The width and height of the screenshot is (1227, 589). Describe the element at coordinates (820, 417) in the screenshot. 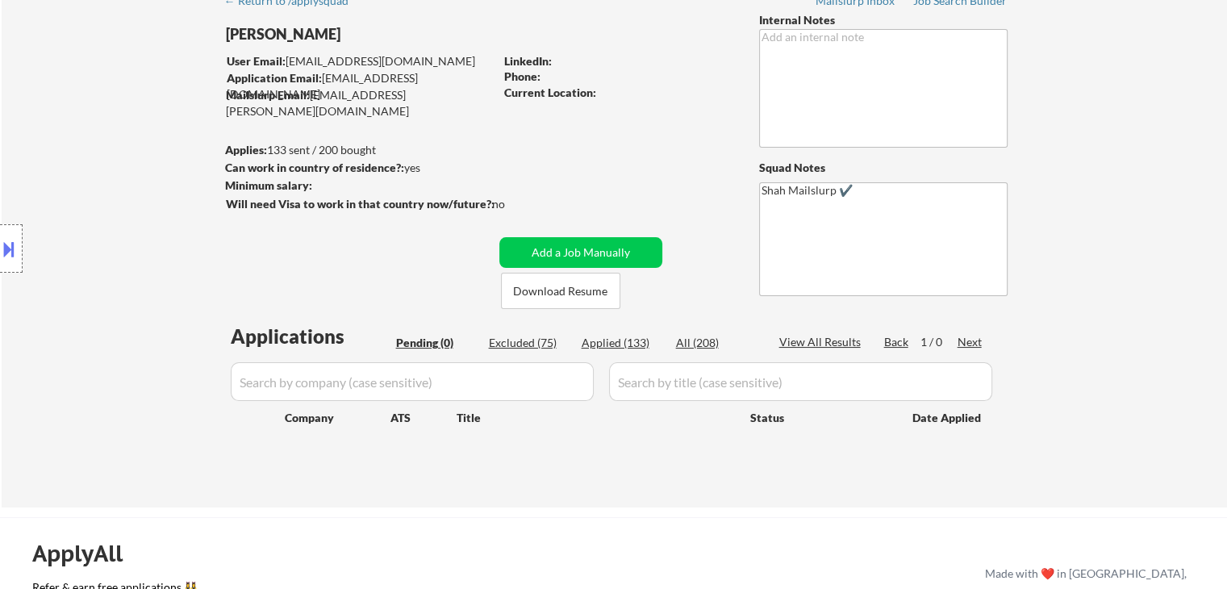

I see `div: Status` at that location.